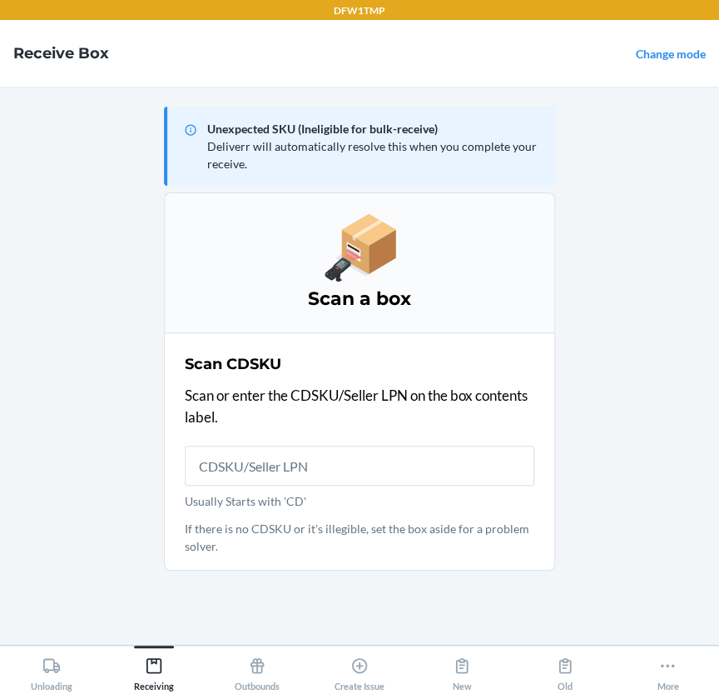  I want to click on div: Unloading, so click(52, 670).